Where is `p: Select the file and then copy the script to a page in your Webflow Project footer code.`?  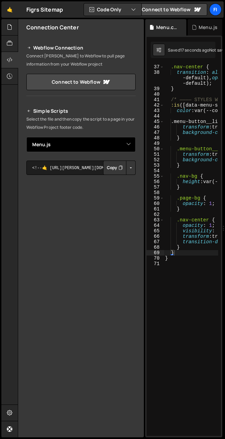
p: Select the file and then copy the script to a page in your Webflow Project footer code. is located at coordinates (81, 123).